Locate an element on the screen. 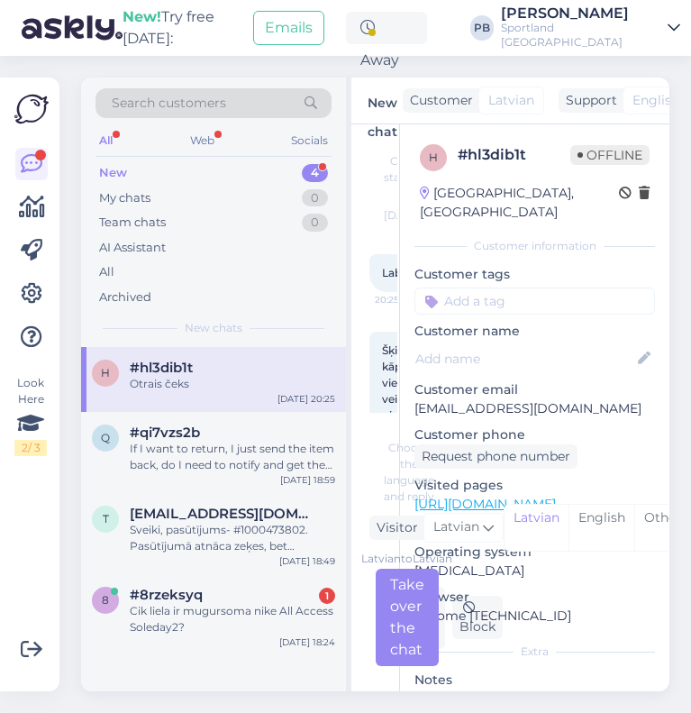  div: # hl3dib1t is located at coordinates (514, 155).